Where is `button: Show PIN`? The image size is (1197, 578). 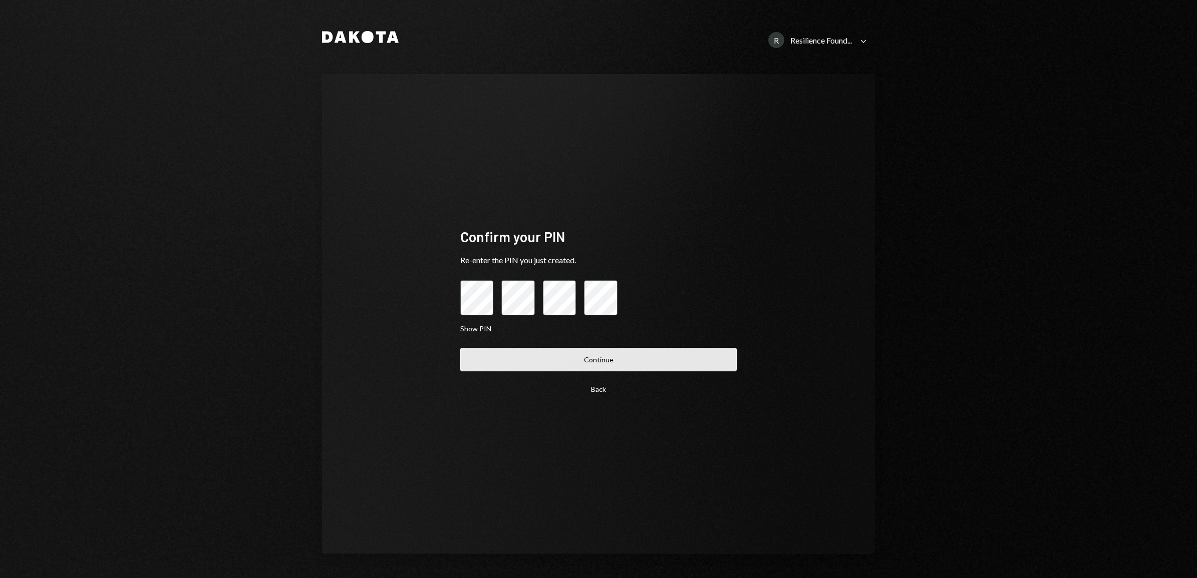 button: Show PIN is located at coordinates (476, 329).